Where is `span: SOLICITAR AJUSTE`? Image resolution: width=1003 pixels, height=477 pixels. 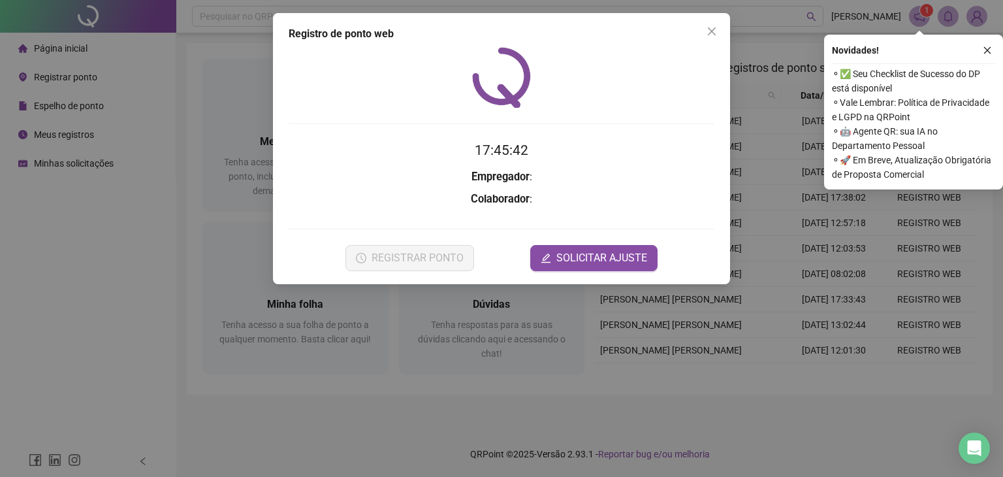 span: SOLICITAR AJUSTE is located at coordinates (601, 258).